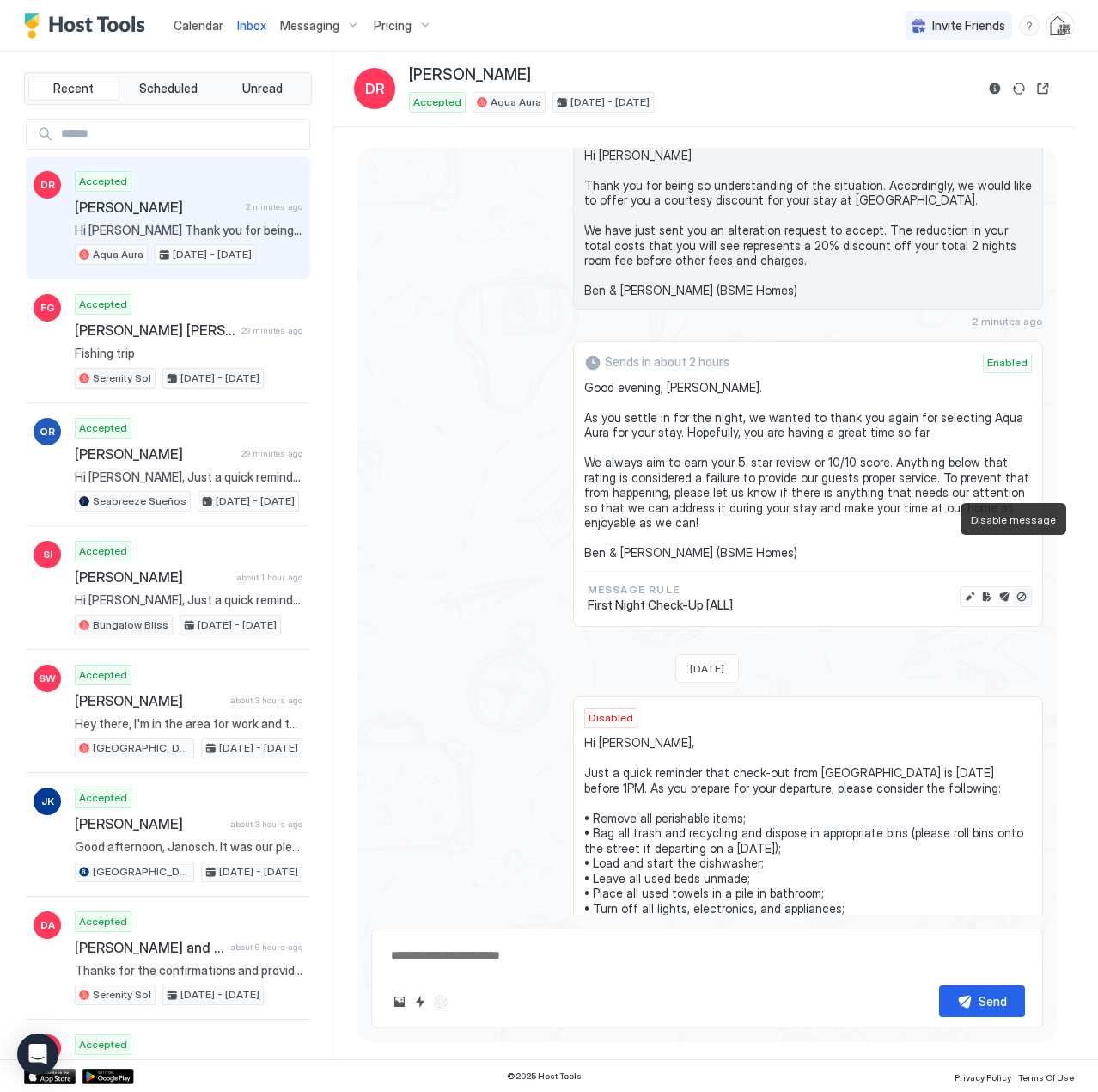 Image resolution: width=1098 pixels, height=1092 pixels. Describe the element at coordinates (667, 362) in the screenshot. I see `span: Sends in about 2 hours` at that location.